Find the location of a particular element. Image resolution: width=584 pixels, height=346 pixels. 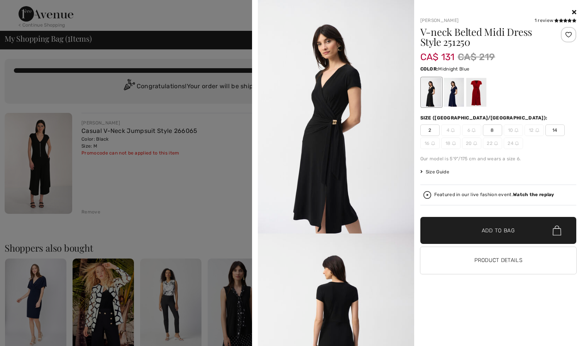

span: Size Guide is located at coordinates (434, 172).